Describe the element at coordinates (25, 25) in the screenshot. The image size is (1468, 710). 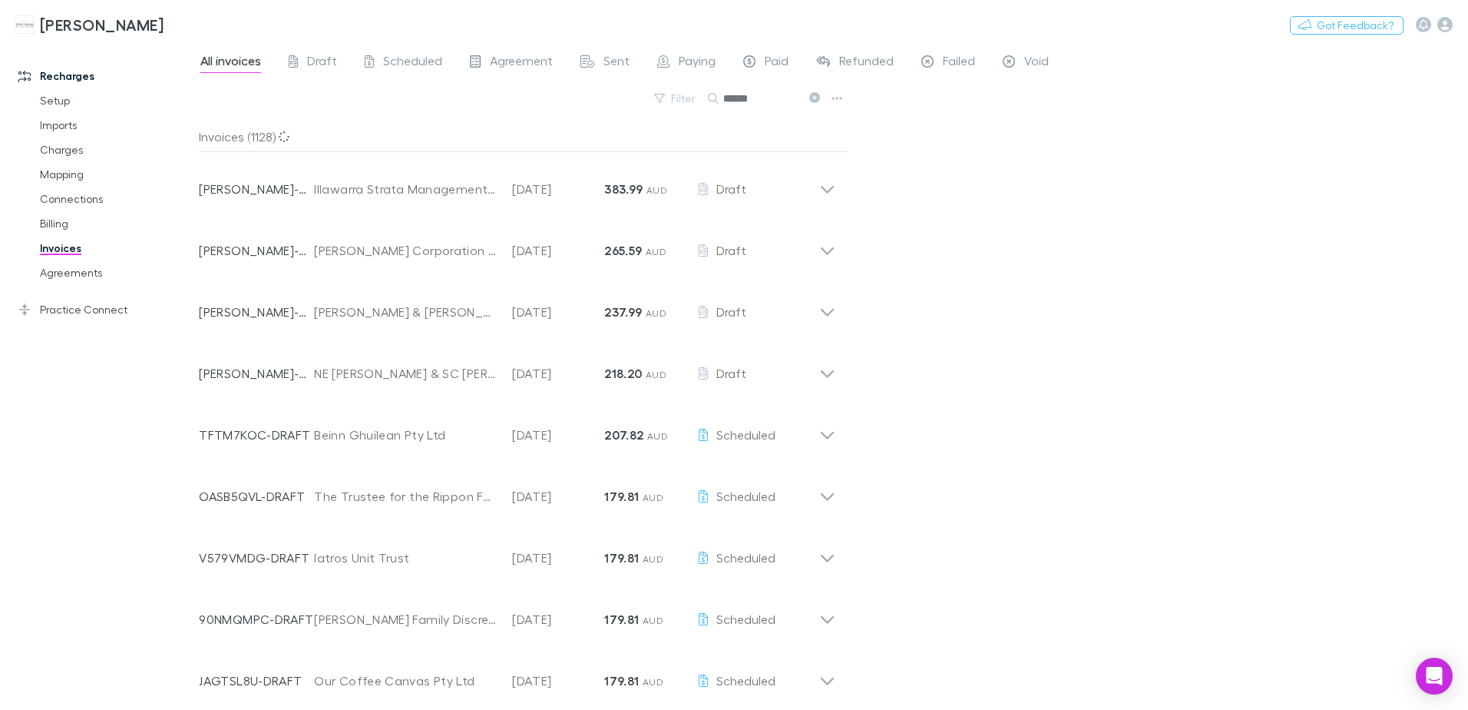
I see `img: Hales Douglass's Logo` at that location.